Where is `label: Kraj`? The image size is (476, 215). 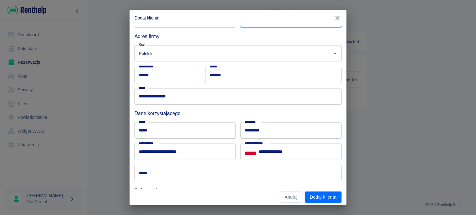
label: Kraj is located at coordinates (142, 45).